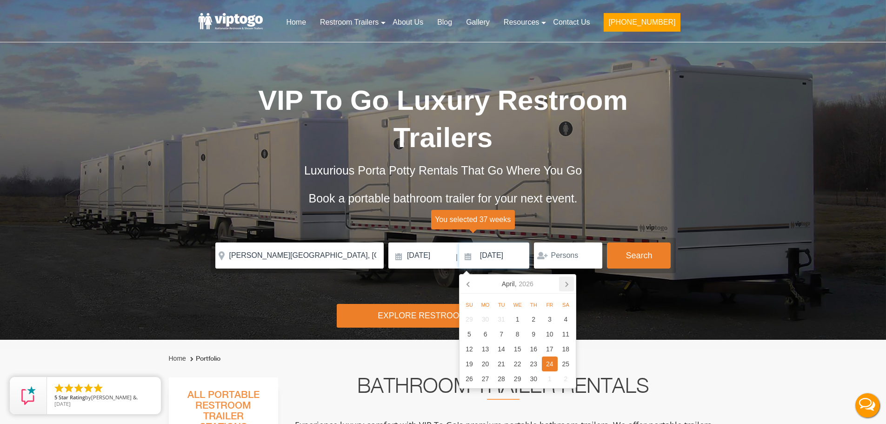 The height and width of the screenshot is (424, 886). I want to click on div: 18, so click(566, 349).